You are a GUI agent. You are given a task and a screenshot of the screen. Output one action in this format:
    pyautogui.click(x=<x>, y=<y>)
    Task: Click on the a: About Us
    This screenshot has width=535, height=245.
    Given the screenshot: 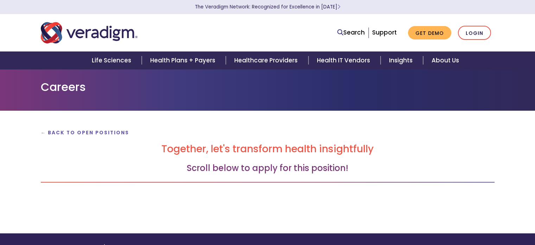 What is the action you would take?
    pyautogui.click(x=445, y=60)
    